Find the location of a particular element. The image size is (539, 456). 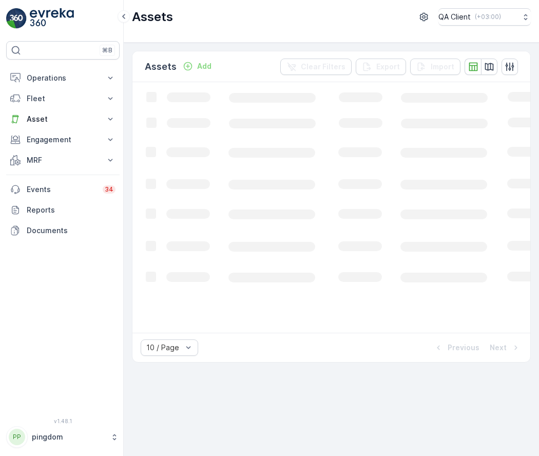

button: Add is located at coordinates (197, 66).